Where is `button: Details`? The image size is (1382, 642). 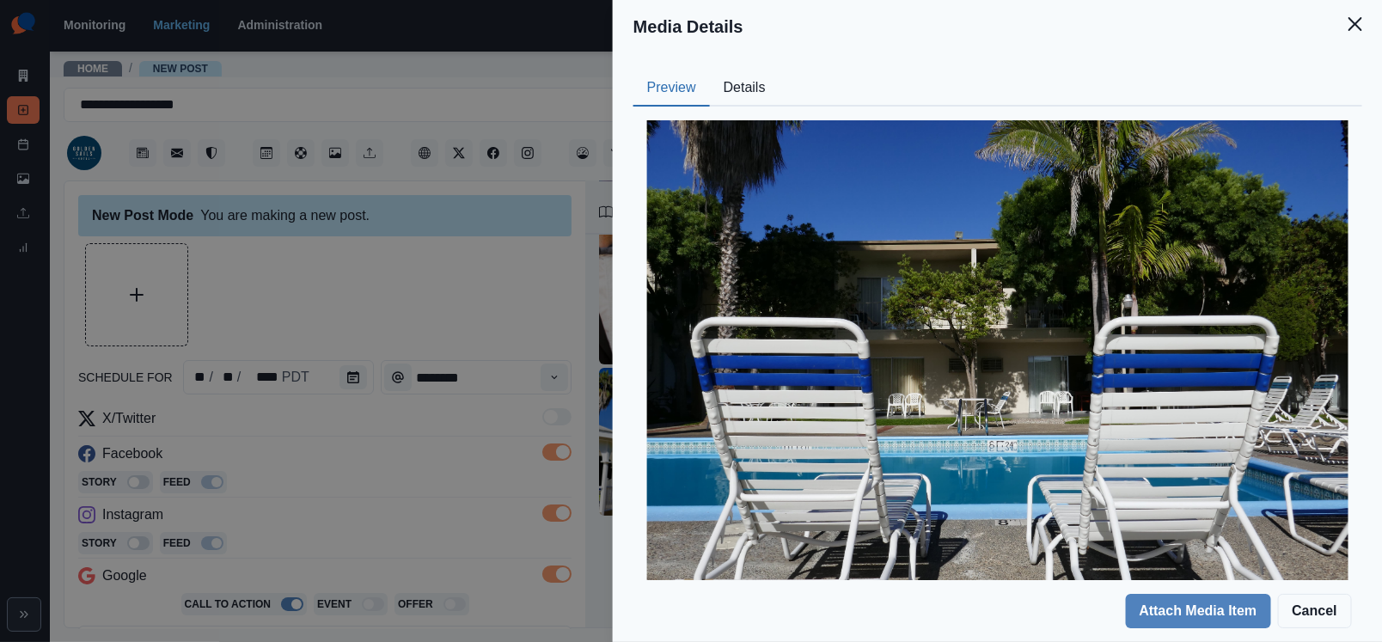 button: Details is located at coordinates (744, 89).